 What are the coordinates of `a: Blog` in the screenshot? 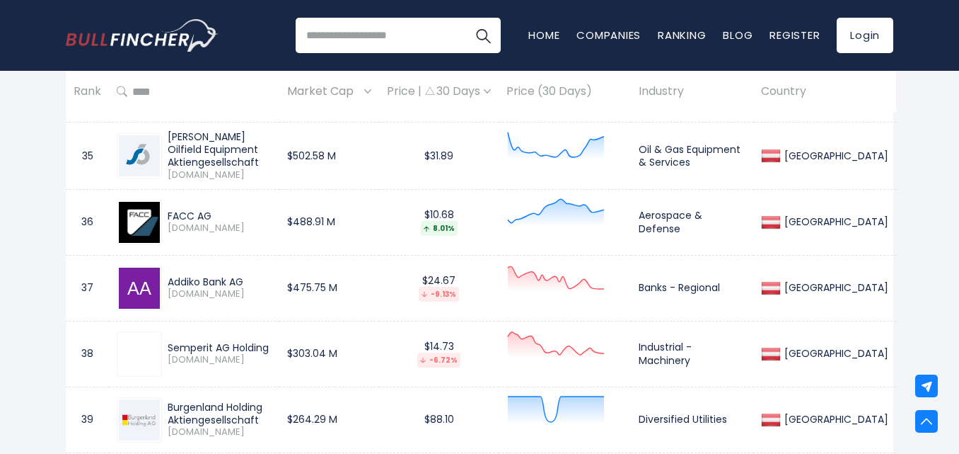 It's located at (738, 35).